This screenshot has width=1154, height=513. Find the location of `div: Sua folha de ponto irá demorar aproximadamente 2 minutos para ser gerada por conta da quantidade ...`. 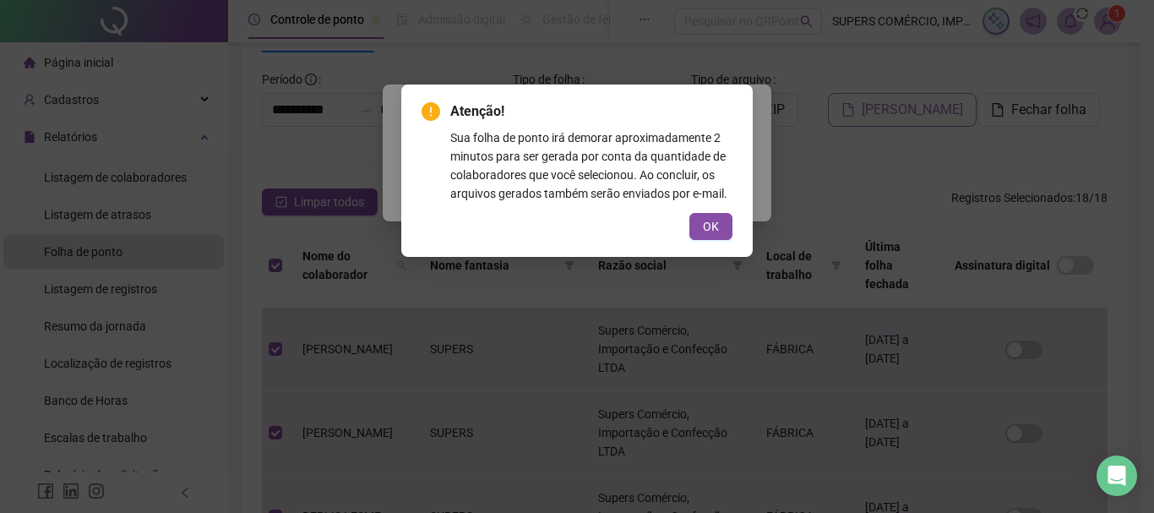

div: Sua folha de ponto irá demorar aproximadamente 2 minutos para ser gerada por conta da quantidade ... is located at coordinates (591, 166).